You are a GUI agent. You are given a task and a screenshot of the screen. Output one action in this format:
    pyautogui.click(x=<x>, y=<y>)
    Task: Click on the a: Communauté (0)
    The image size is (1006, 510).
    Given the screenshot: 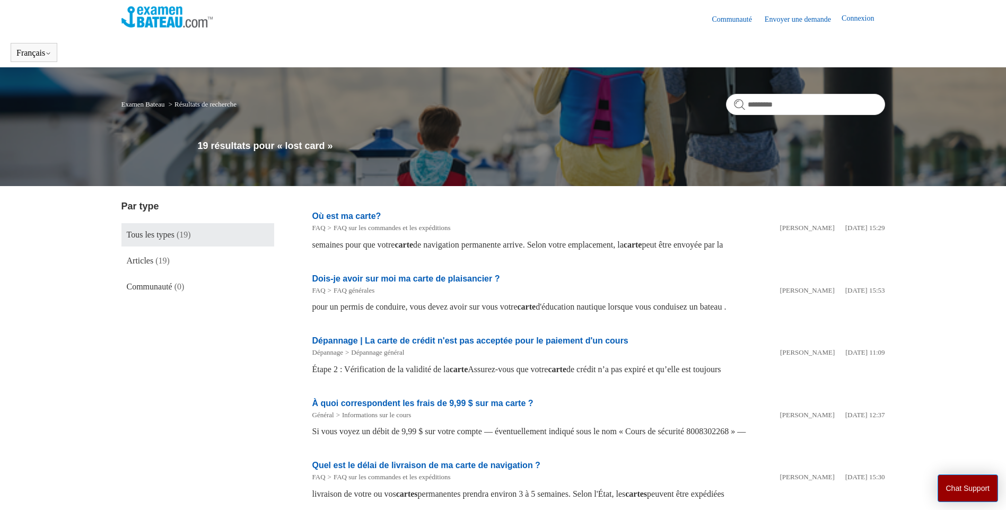 What is the action you would take?
    pyautogui.click(x=198, y=287)
    